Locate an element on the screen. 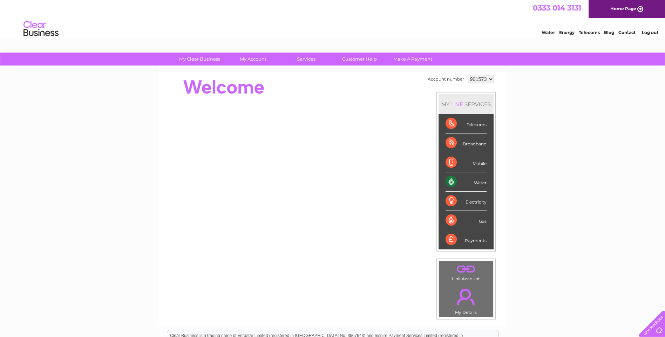 This screenshot has width=665, height=337. a: Blog is located at coordinates (609, 32).